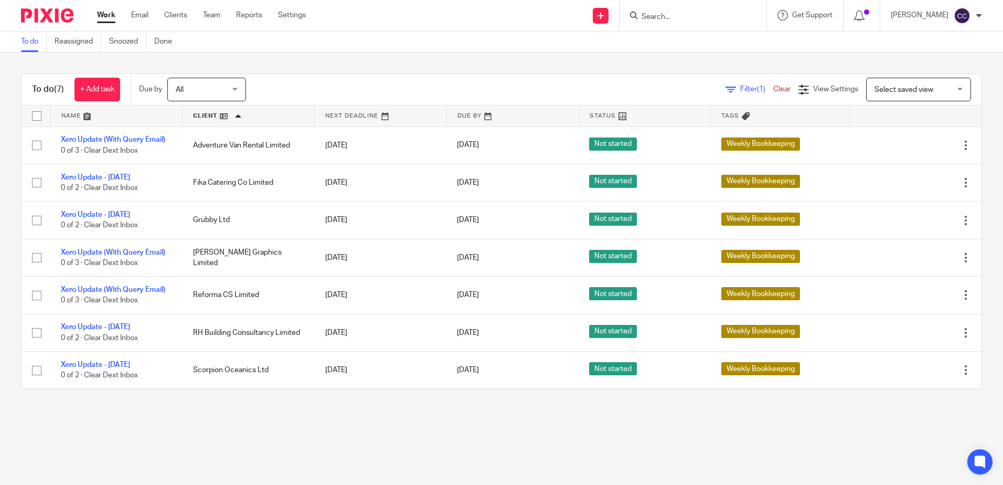 Image resolution: width=1003 pixels, height=485 pixels. I want to click on td: Scorpion Oceanics Ltd, so click(249, 370).